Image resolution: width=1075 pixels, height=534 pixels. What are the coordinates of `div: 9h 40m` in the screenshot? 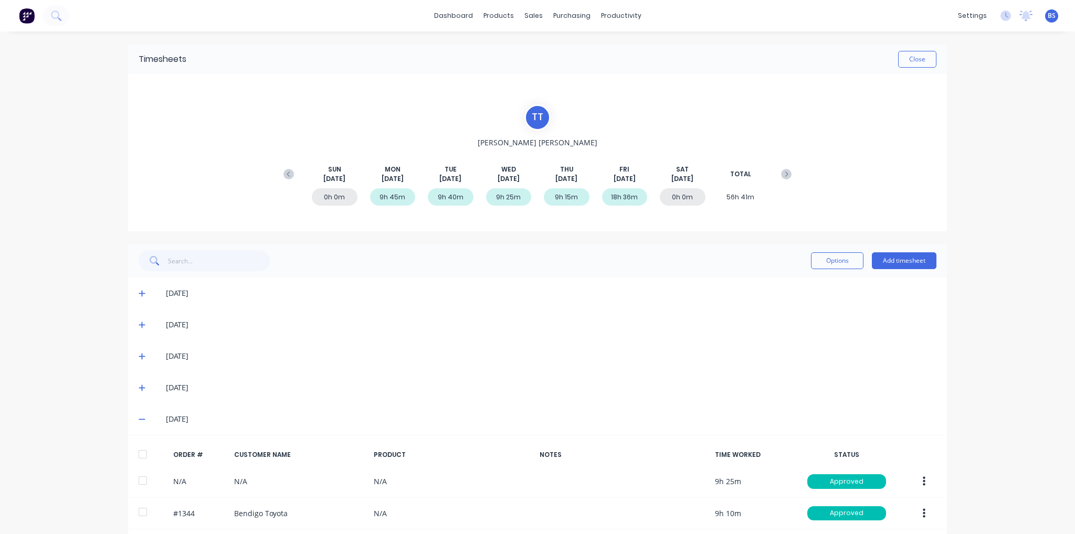 It's located at (450, 197).